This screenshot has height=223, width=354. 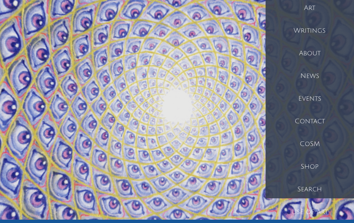 What do you see at coordinates (309, 53) in the screenshot?
I see `div: About` at bounding box center [309, 53].